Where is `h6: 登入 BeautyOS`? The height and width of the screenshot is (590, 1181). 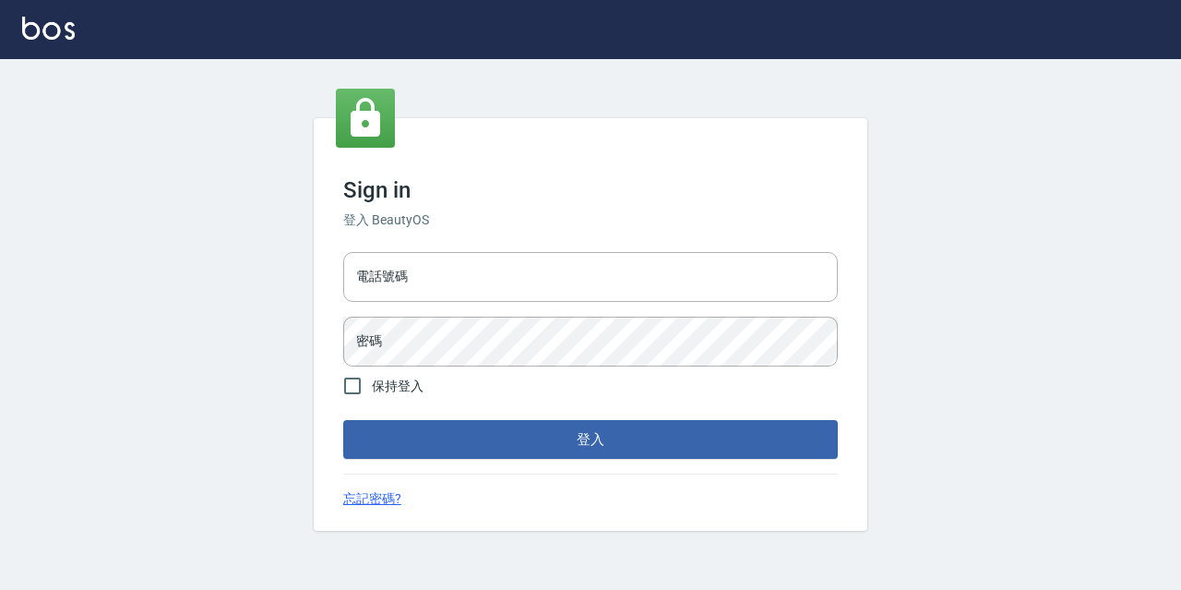
h6: 登入 BeautyOS is located at coordinates (591, 220).